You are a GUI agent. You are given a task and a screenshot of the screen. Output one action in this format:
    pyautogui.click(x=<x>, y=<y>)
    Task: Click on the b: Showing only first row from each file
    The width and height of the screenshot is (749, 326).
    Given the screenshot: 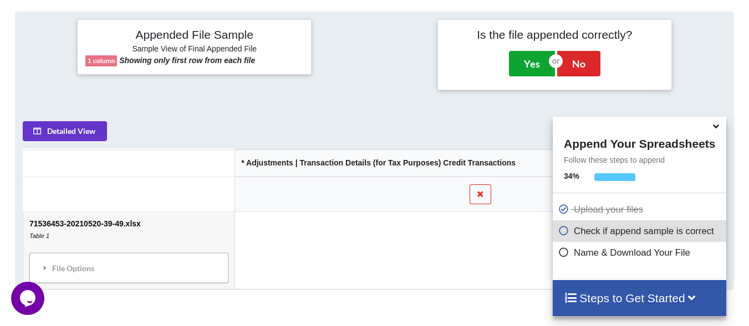 What is the action you would take?
    pyautogui.click(x=187, y=60)
    